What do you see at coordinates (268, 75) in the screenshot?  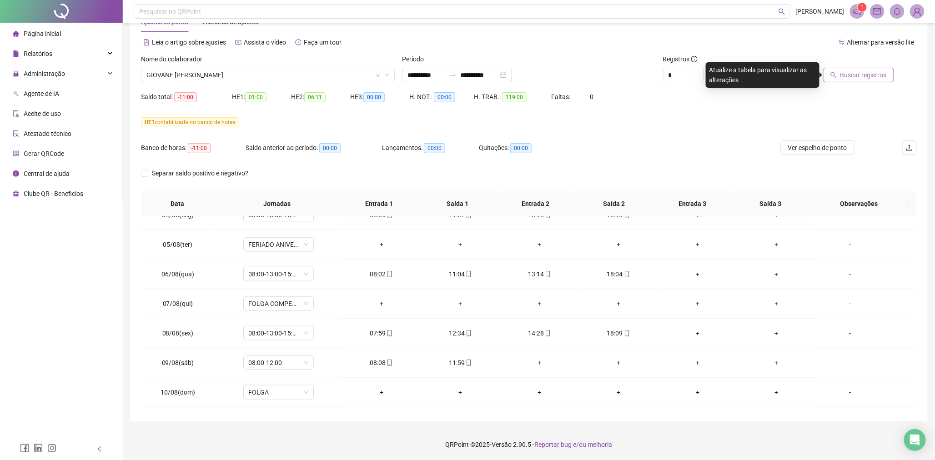 I see `span: GIOVANE JUNIO ALVES VIANA` at bounding box center [268, 75].